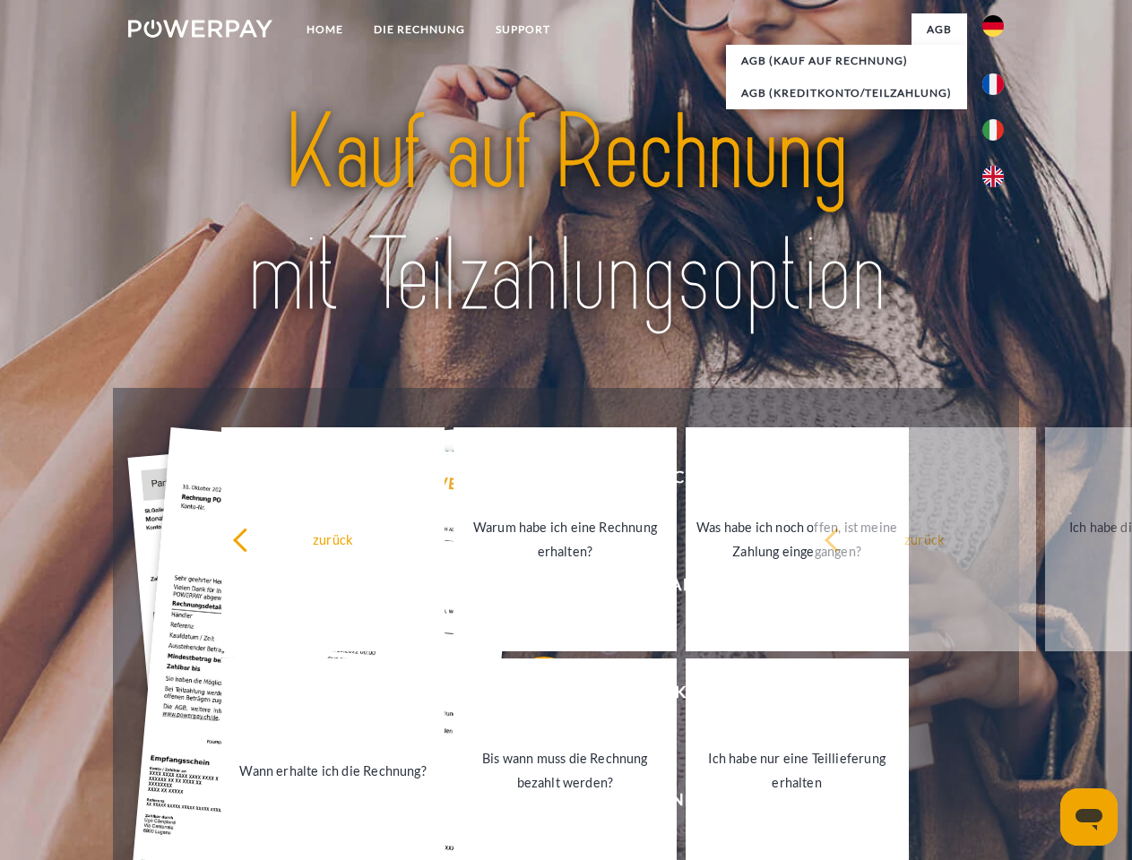 This screenshot has height=860, width=1132. Describe the element at coordinates (565, 214) in the screenshot. I see `img: title-powerpay_de.svg` at that location.